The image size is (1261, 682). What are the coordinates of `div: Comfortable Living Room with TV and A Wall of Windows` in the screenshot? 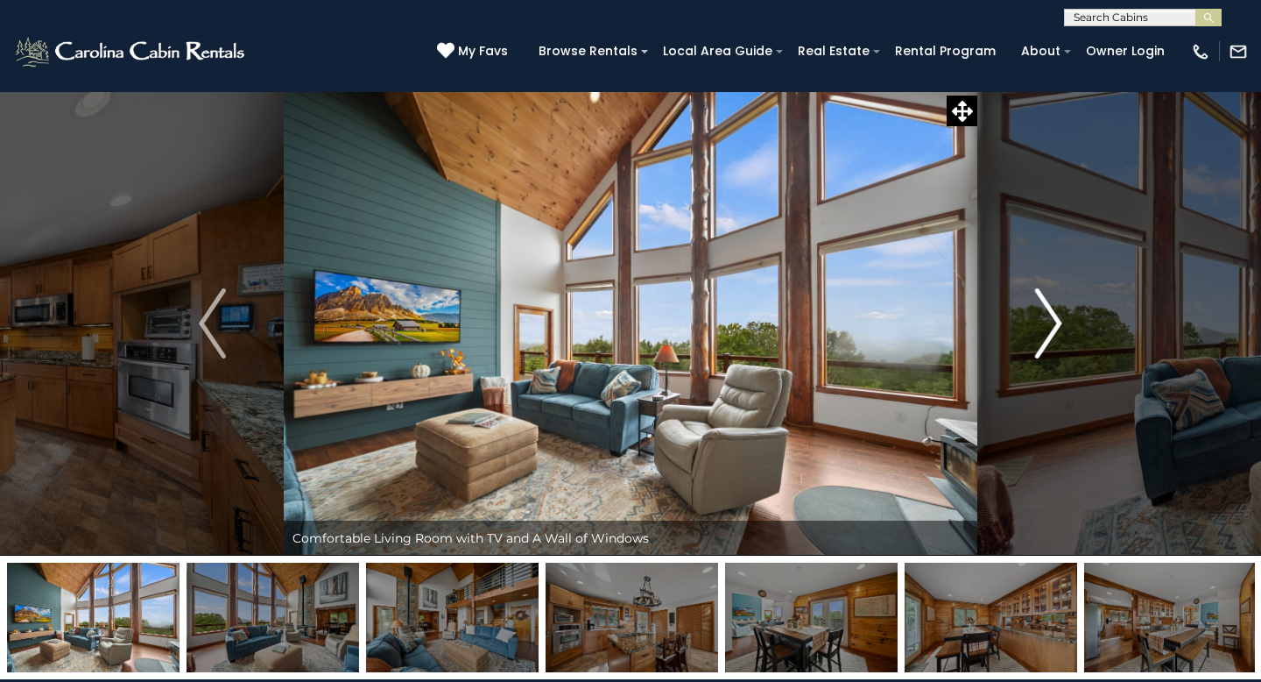 It's located at (631, 538).